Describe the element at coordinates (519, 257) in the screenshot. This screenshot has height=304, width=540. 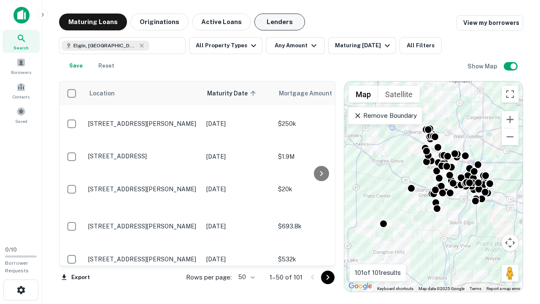
I see `div: Chat Widget` at that location.